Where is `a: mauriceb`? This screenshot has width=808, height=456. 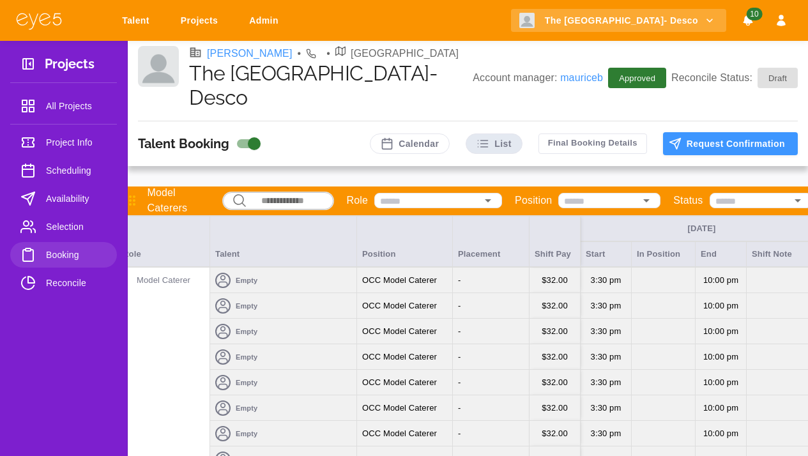
a: mauriceb is located at coordinates (581, 77).